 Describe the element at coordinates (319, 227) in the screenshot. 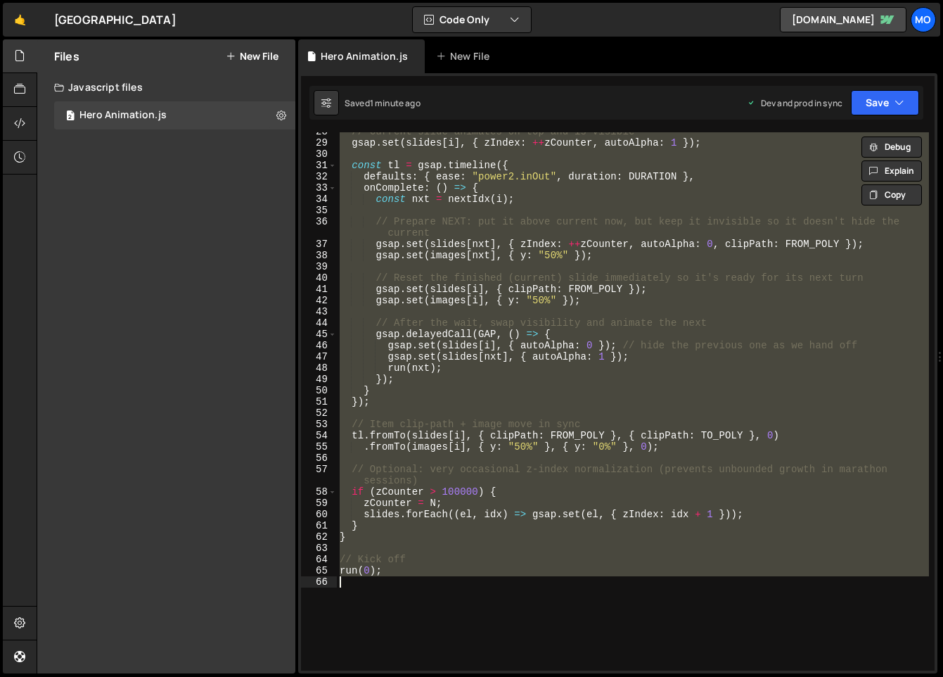

I see `div: 36` at that location.